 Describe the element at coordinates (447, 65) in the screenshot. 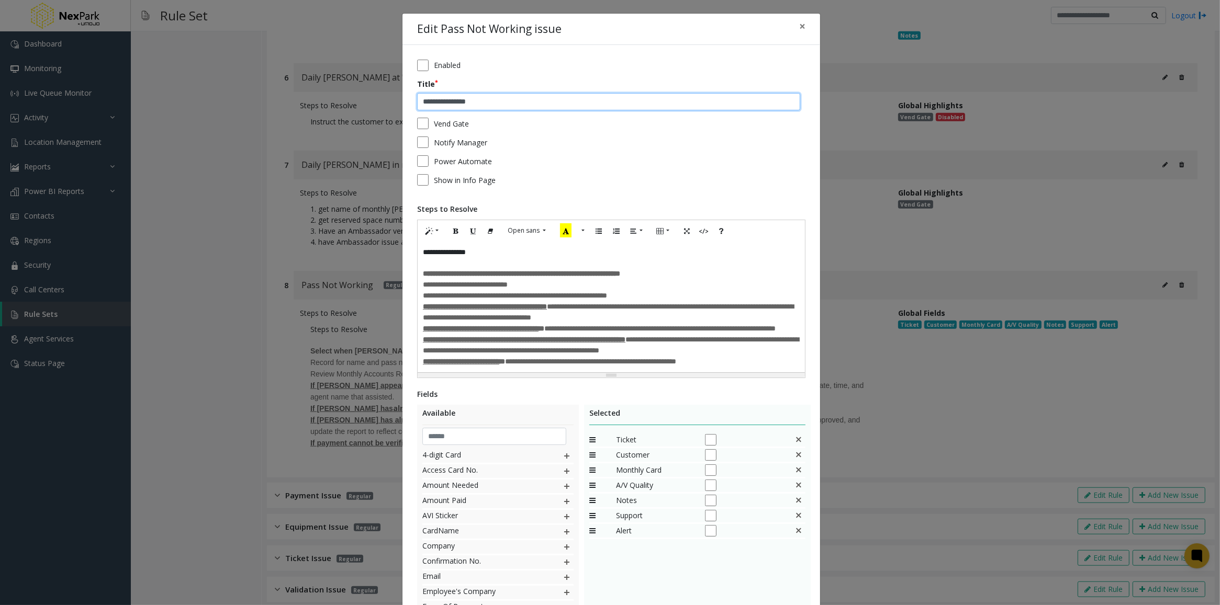

I see `span: Enabled` at that location.